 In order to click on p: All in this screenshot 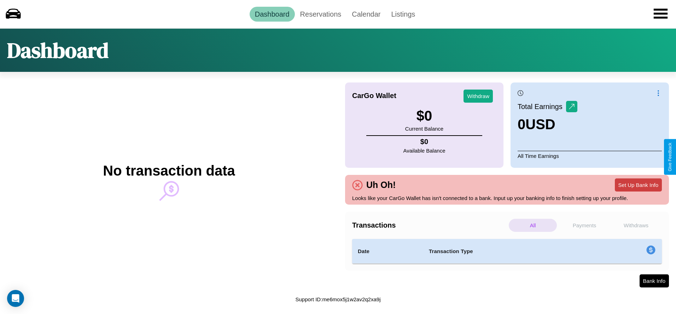, I will do `click(533, 225)`.